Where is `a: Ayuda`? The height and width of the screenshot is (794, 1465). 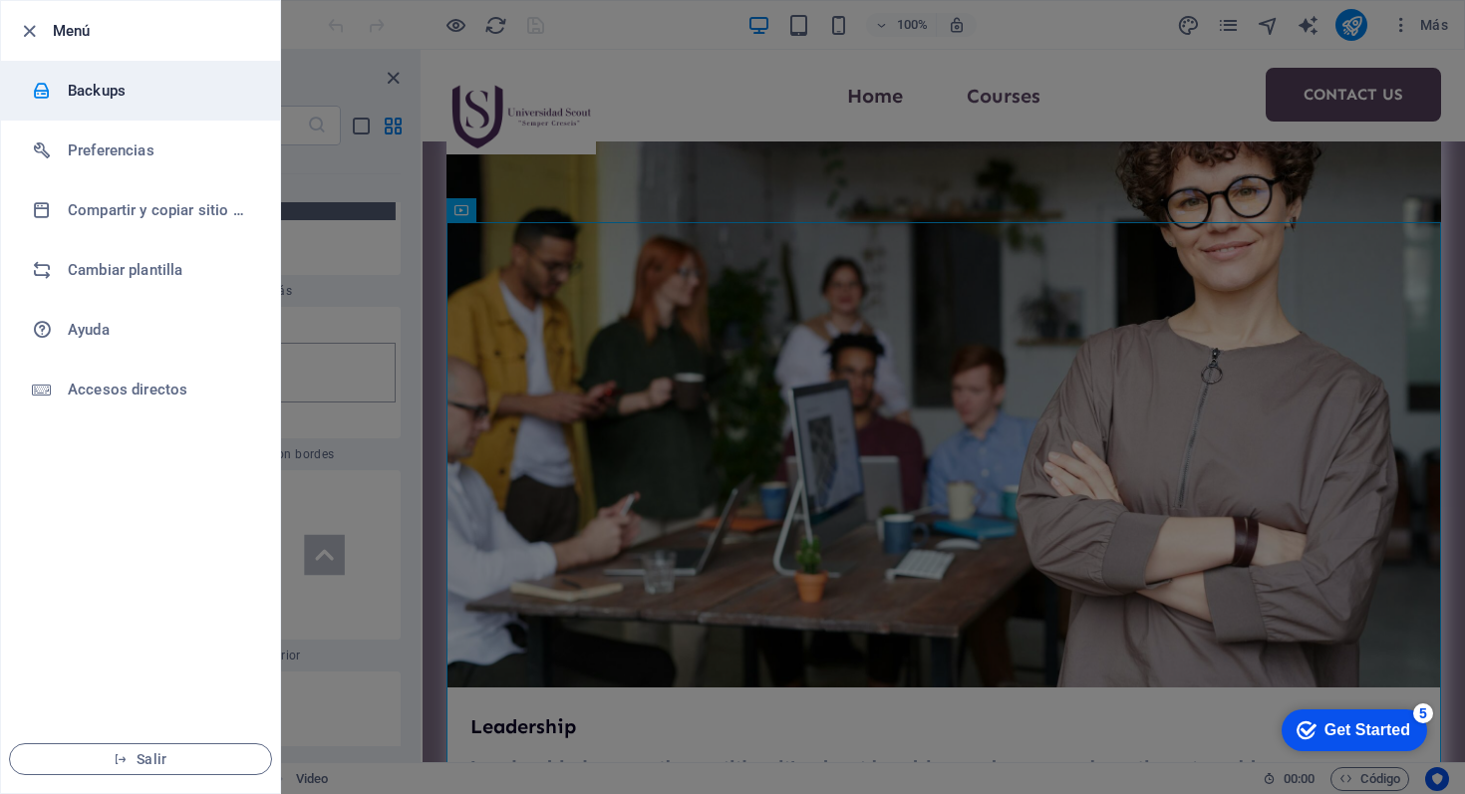
a: Ayuda is located at coordinates (141, 330).